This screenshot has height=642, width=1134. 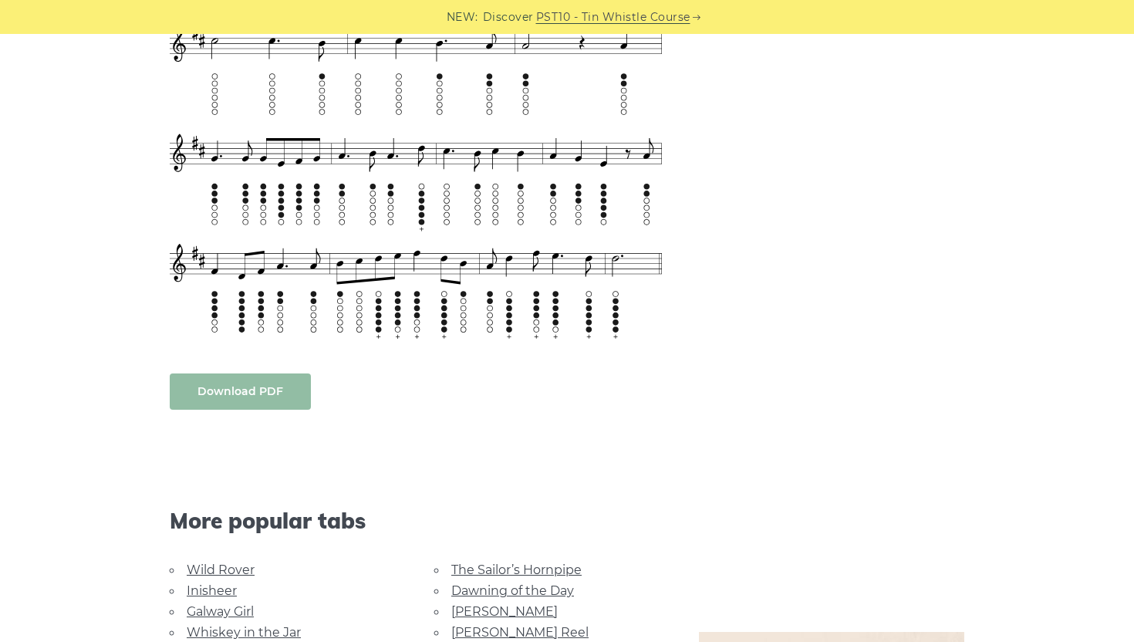 I want to click on a: The Sailor’s Hornpipe, so click(x=516, y=569).